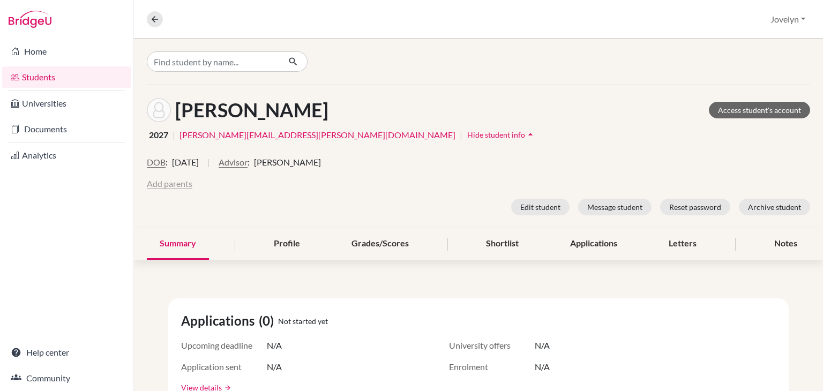  What do you see at coordinates (540, 207) in the screenshot?
I see `button: Edit student` at bounding box center [540, 207].